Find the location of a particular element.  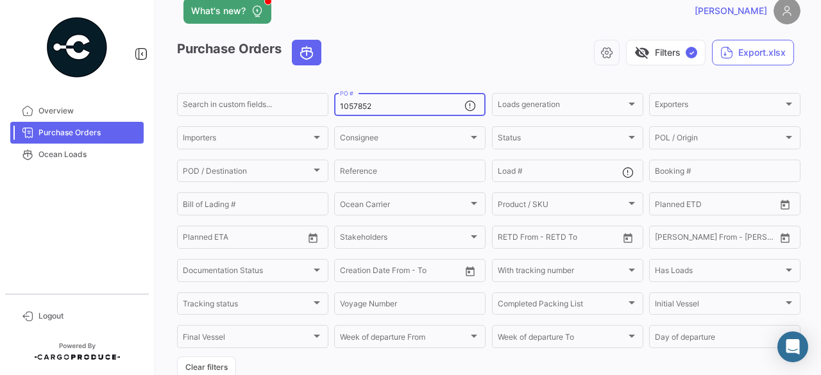

span: Initial Vessel is located at coordinates (719, 306).